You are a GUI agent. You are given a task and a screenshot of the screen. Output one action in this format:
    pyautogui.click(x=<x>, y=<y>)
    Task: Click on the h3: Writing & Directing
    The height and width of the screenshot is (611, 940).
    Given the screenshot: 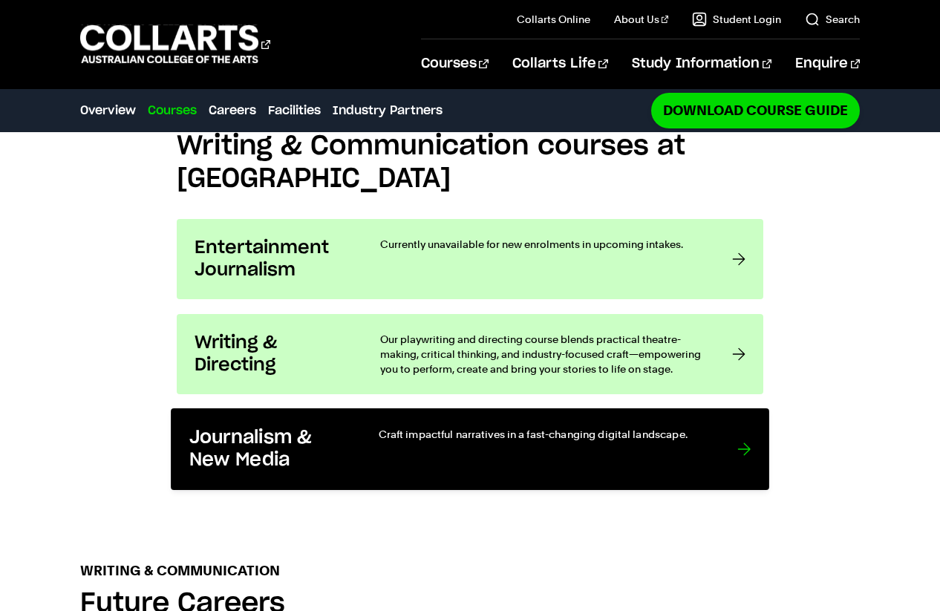 What is the action you would take?
    pyautogui.click(x=273, y=354)
    